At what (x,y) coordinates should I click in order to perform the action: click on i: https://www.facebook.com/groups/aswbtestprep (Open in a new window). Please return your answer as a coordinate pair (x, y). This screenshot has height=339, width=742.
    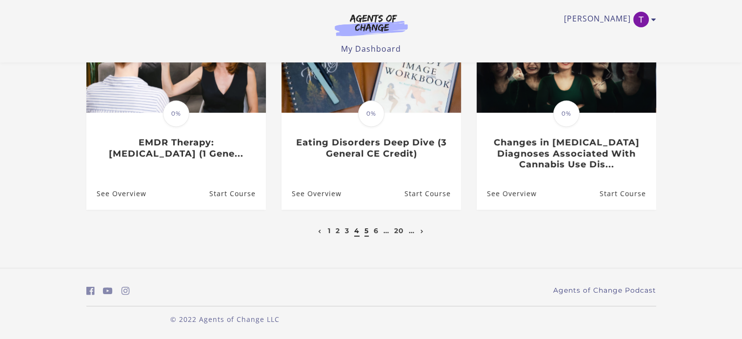
    Looking at the image, I should click on (90, 291).